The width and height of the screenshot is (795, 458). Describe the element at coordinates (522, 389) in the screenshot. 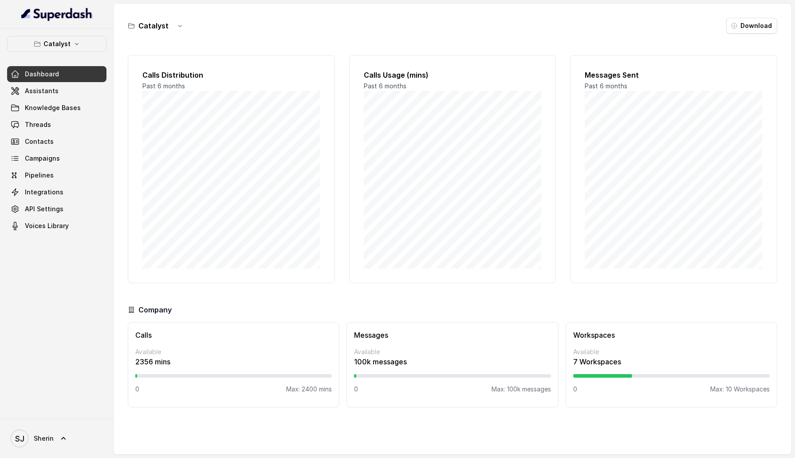

I see `p: Max: 100k messages` at that location.